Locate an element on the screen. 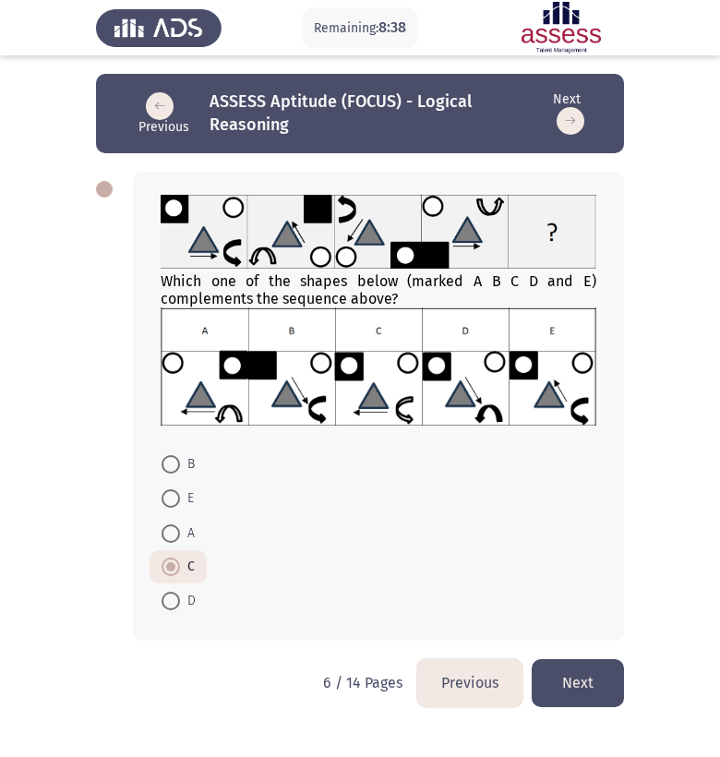 The width and height of the screenshot is (720, 757). span: B is located at coordinates (187, 464).